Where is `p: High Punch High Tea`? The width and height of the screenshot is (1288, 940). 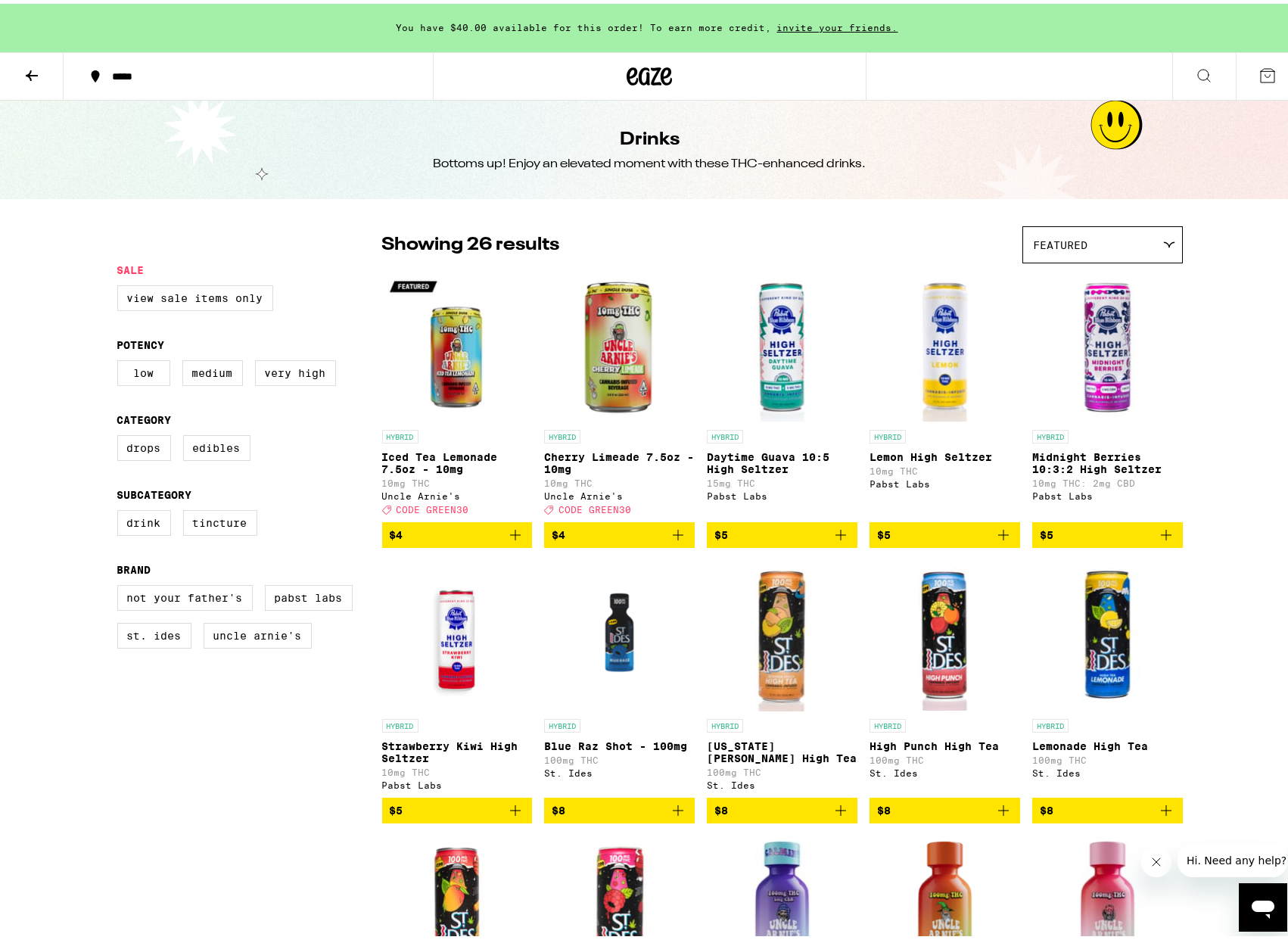 p: High Punch High Tea is located at coordinates (945, 742).